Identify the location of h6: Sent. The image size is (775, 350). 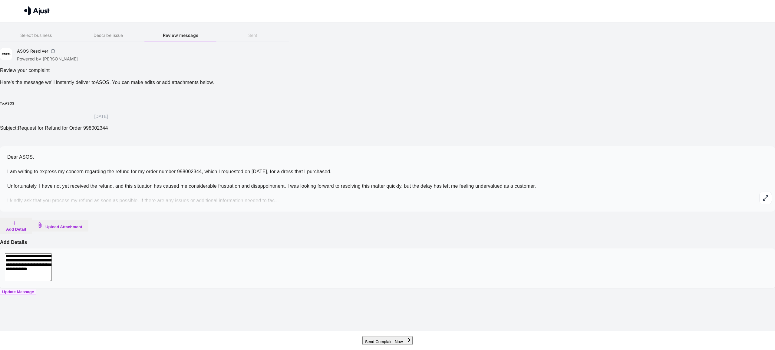
(253, 35).